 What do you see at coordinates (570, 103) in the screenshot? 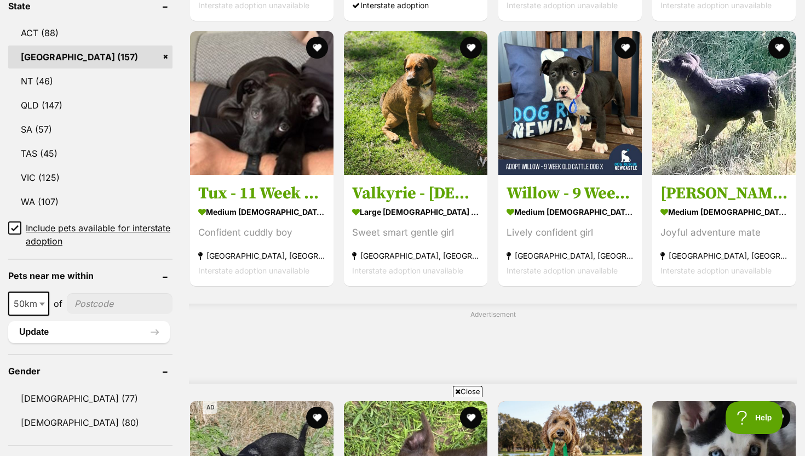
I see `img: Willow - 9 Week Old Cattle Dog X - Australian Cattle Dog` at bounding box center [570, 103].